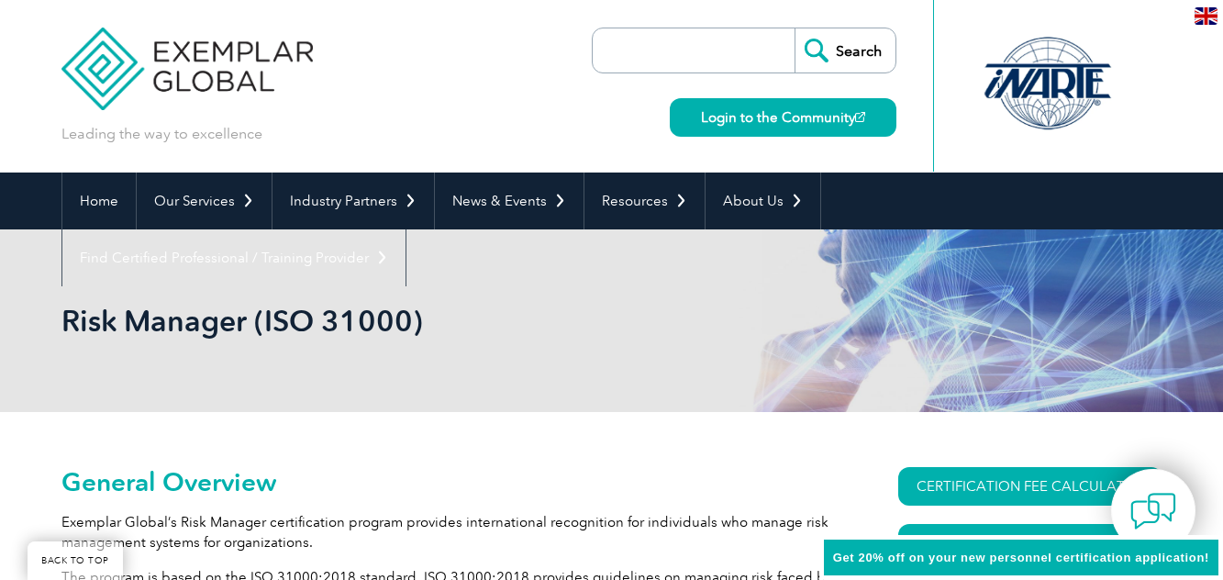  Describe the element at coordinates (234, 258) in the screenshot. I see `a: Find Certified Professional / Training Provider` at that location.